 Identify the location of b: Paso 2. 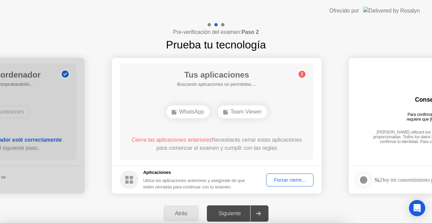
(250, 32).